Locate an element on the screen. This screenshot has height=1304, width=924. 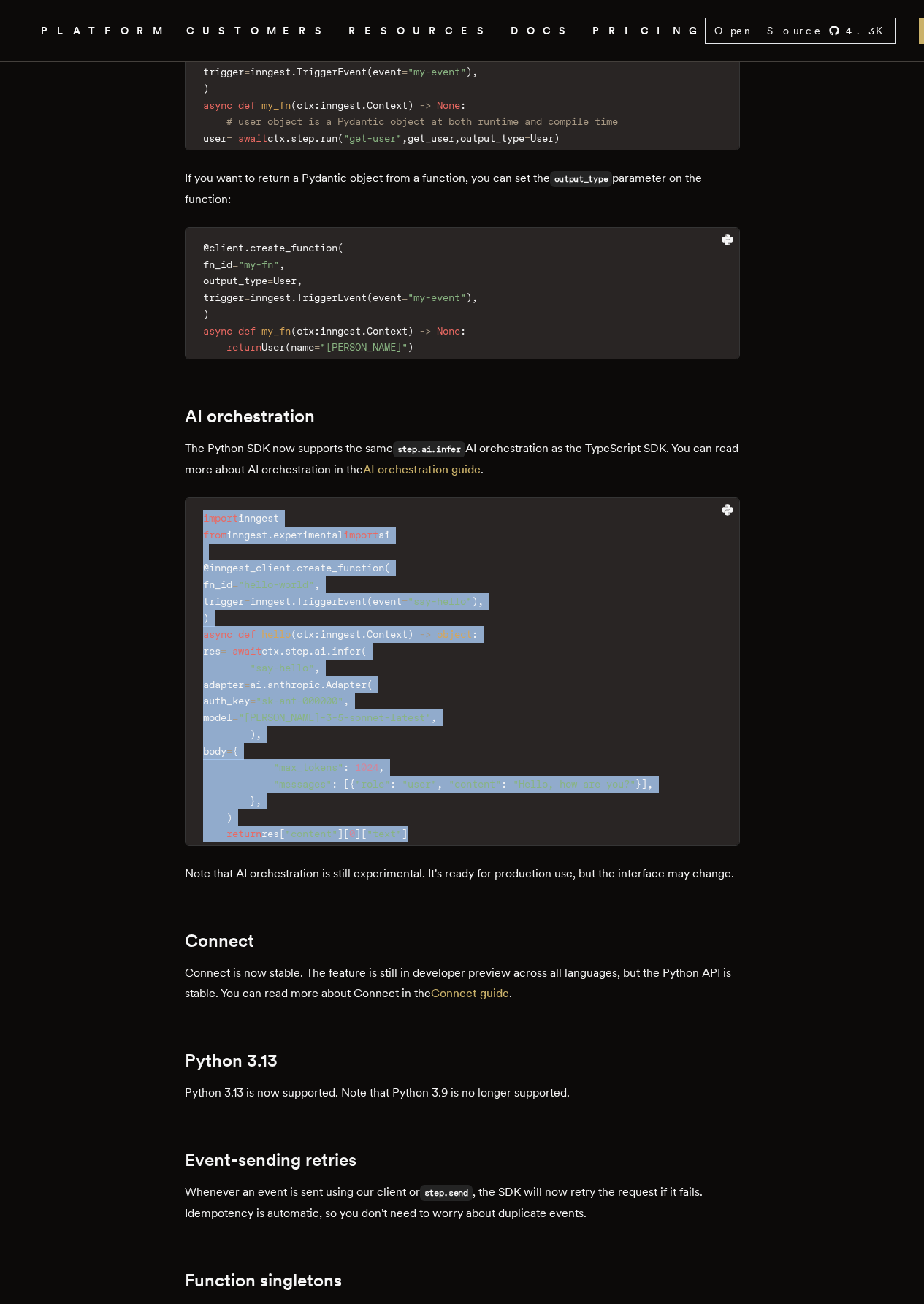
span: @inngest_client is located at coordinates (247, 568).